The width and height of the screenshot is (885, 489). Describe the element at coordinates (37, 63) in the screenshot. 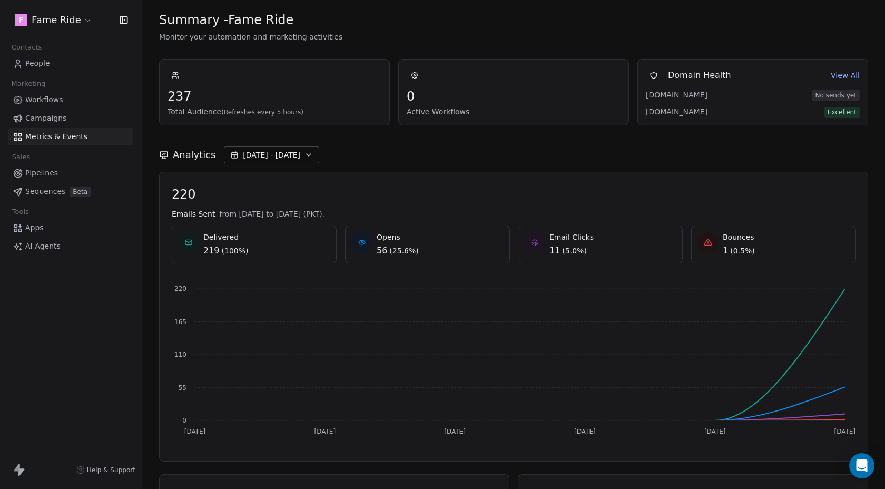

I see `span: People` at that location.